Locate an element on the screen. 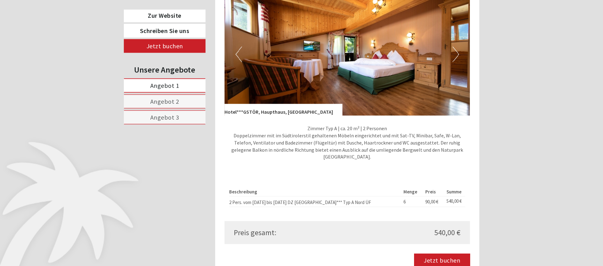 The height and width of the screenshot is (266, 603). th: Summe is located at coordinates (455, 191).